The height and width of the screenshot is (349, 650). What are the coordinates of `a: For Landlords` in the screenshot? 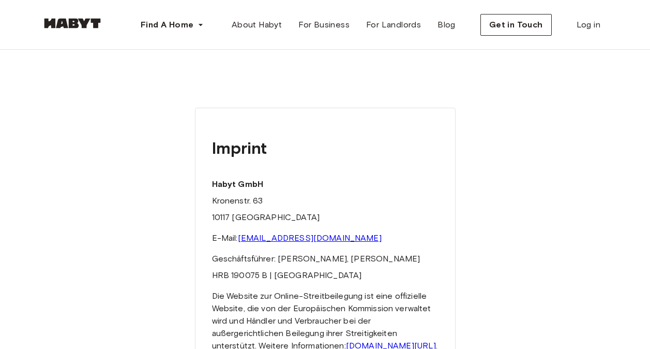 It's located at (394, 25).